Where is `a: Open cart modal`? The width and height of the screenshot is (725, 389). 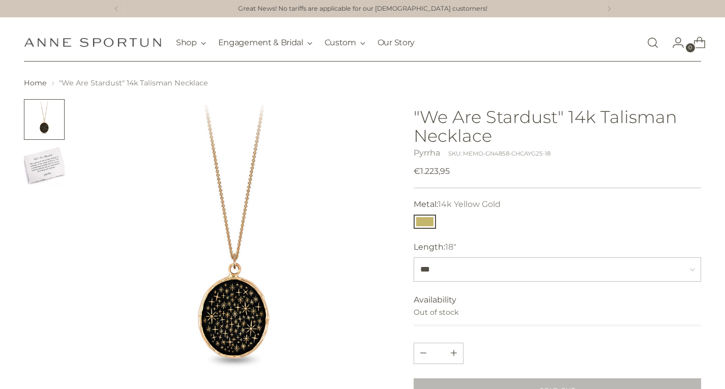
a: Open cart modal is located at coordinates (696, 43).